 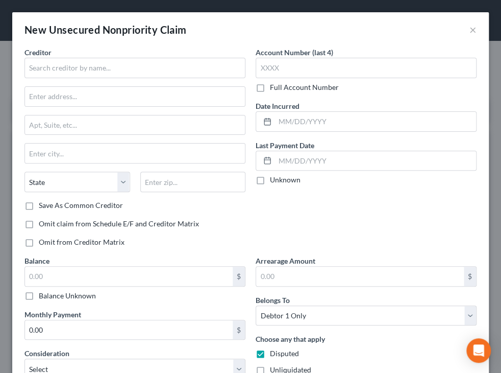 I want to click on input: Apt, Suite, etc..., so click(x=135, y=125).